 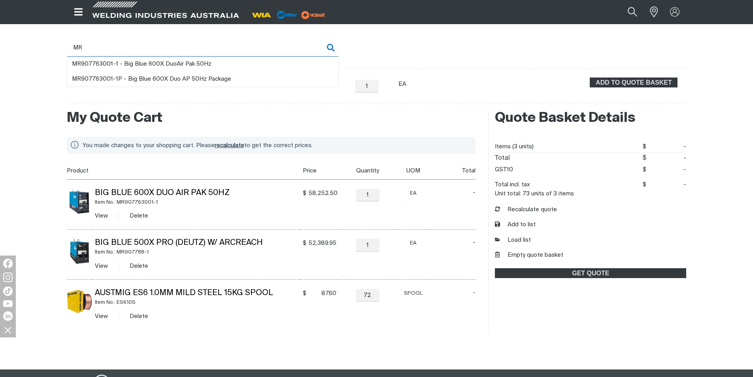 What do you see at coordinates (79, 301) in the screenshot?
I see `img: Austmig ES6 1.0mm Mild Steel 15KG Spool` at bounding box center [79, 301].